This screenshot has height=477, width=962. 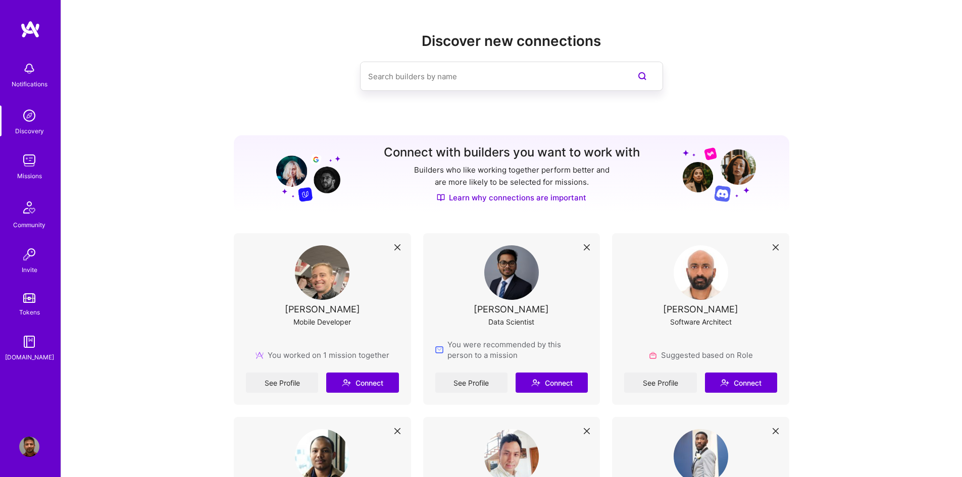 What do you see at coordinates (29, 312) in the screenshot?
I see `div: Tokens` at bounding box center [29, 312].